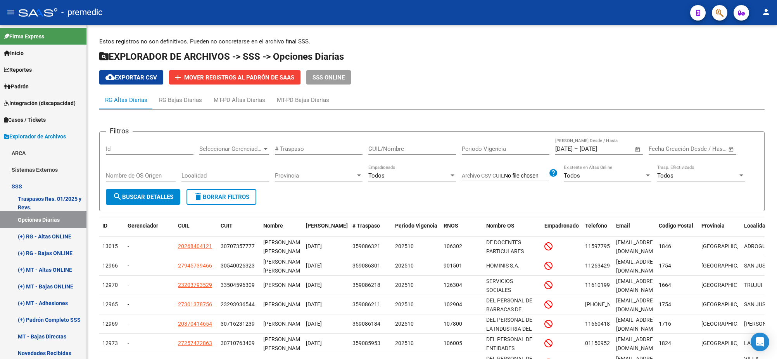  What do you see at coordinates (235, 77) in the screenshot?
I see `button: Mover registros al PADRÓN de SAAS` at bounding box center [235, 77].